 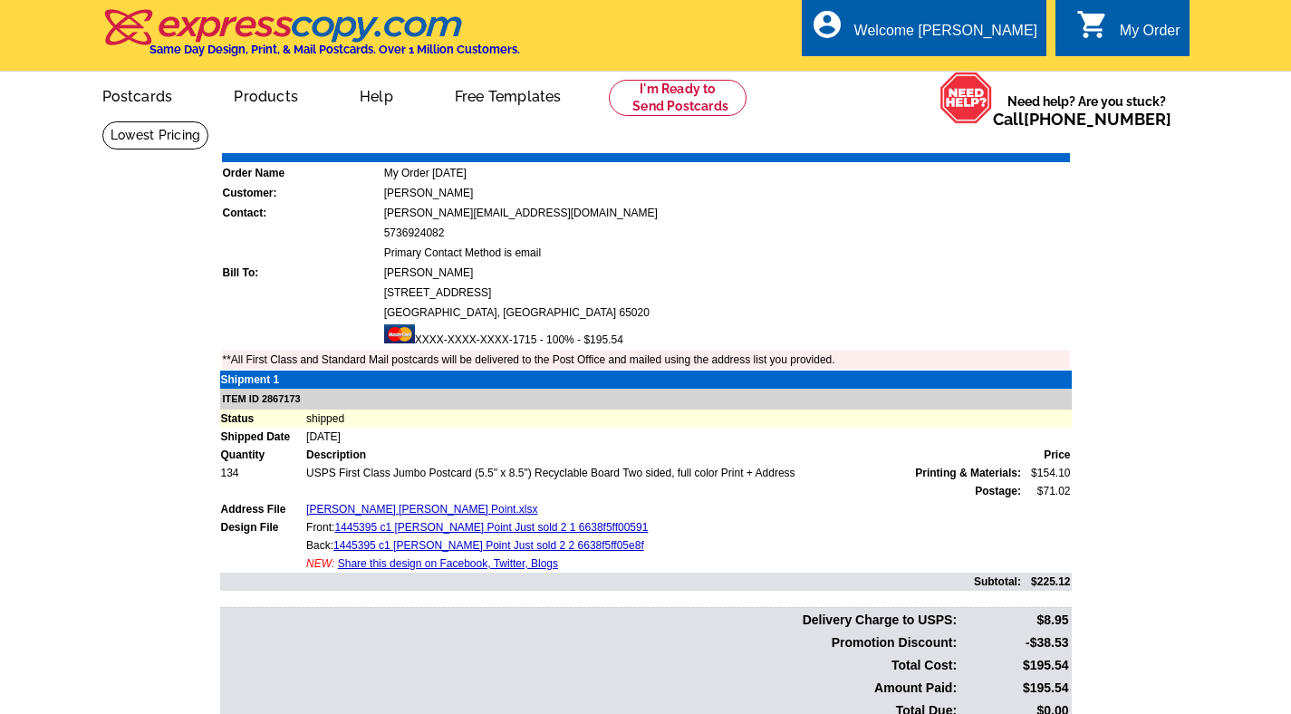 I want to click on a: Free Templates, so click(x=508, y=94).